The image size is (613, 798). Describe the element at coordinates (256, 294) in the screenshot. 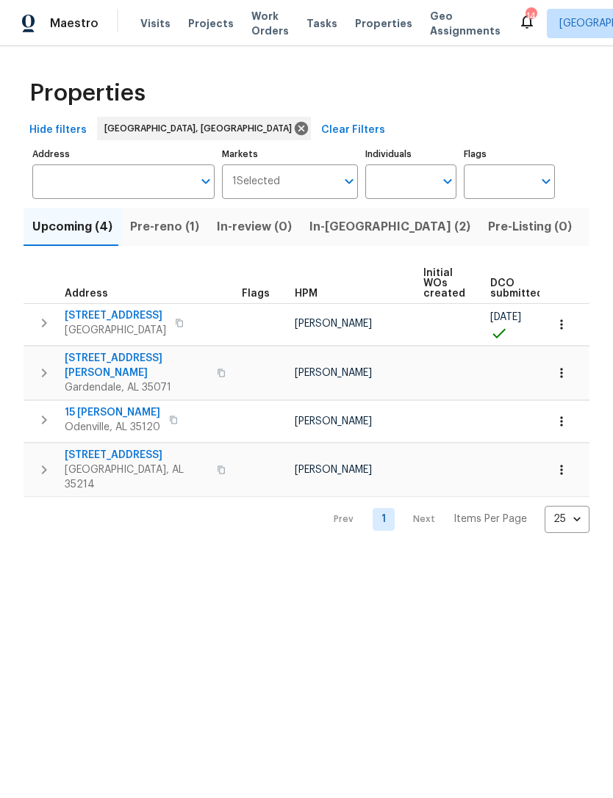

I see `span: Flags` at that location.